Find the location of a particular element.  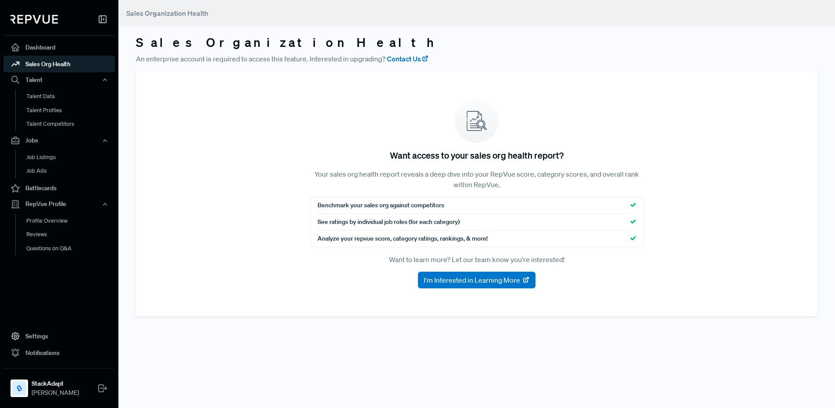

p: An enterprise account is required to access this feature. Interested in upgrading? is located at coordinates (477, 59).